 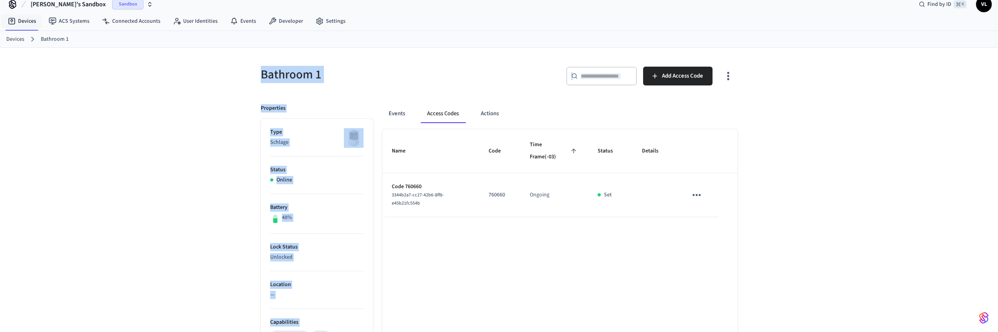 I want to click on p: 760660, so click(x=500, y=195).